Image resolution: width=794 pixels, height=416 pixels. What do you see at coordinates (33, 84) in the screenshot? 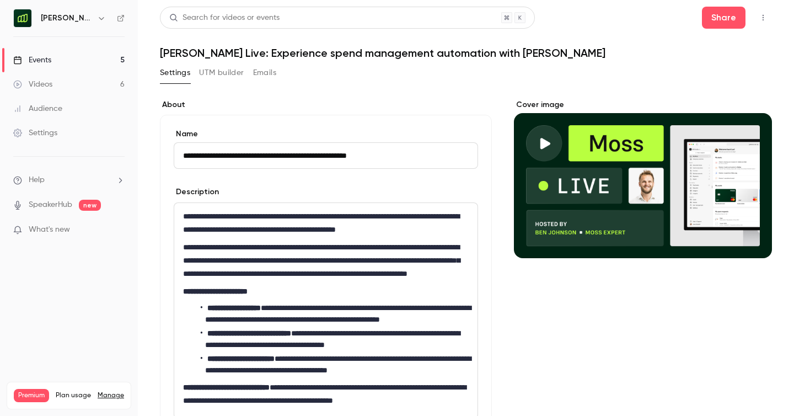
I see `div: Videos` at bounding box center [33, 84].